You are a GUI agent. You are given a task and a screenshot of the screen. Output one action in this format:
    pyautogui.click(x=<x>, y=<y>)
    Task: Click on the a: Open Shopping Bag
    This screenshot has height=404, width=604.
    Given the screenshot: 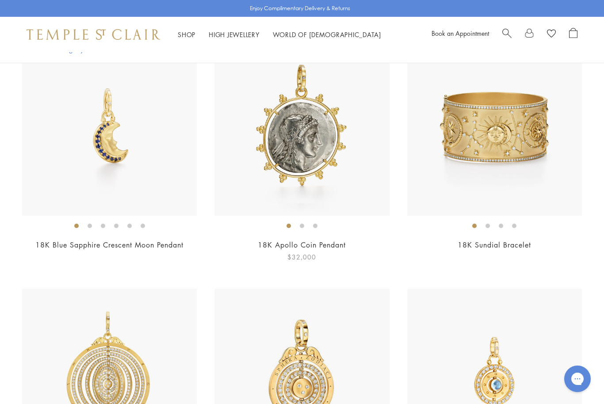 What is the action you would take?
    pyautogui.click(x=573, y=34)
    